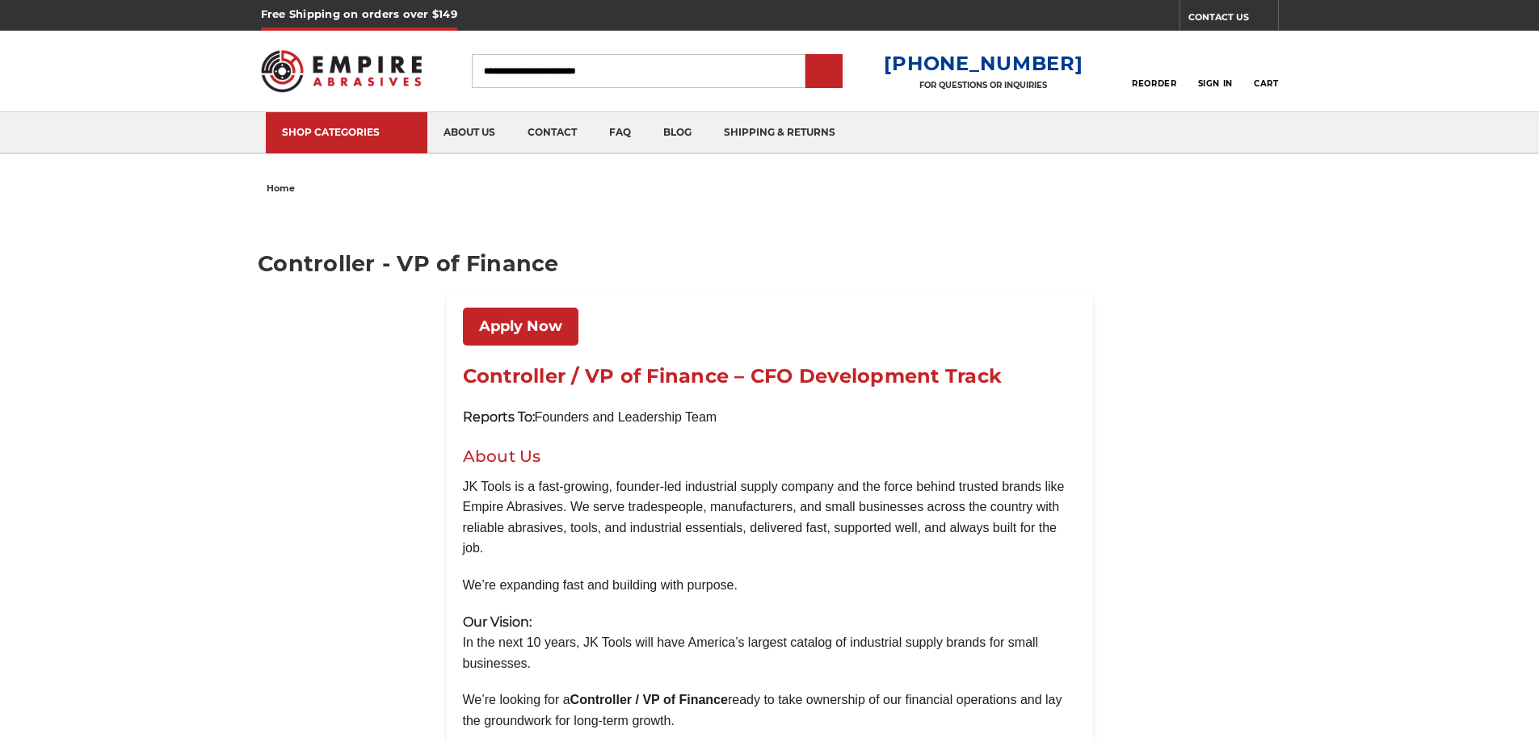  I want to click on span: Cart, so click(1266, 83).